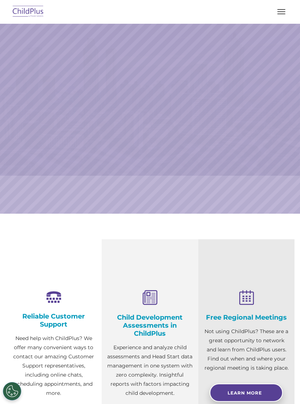 The height and width of the screenshot is (404, 300). I want to click on h4: Child Development Assessments in ChildPlus, so click(149, 326).